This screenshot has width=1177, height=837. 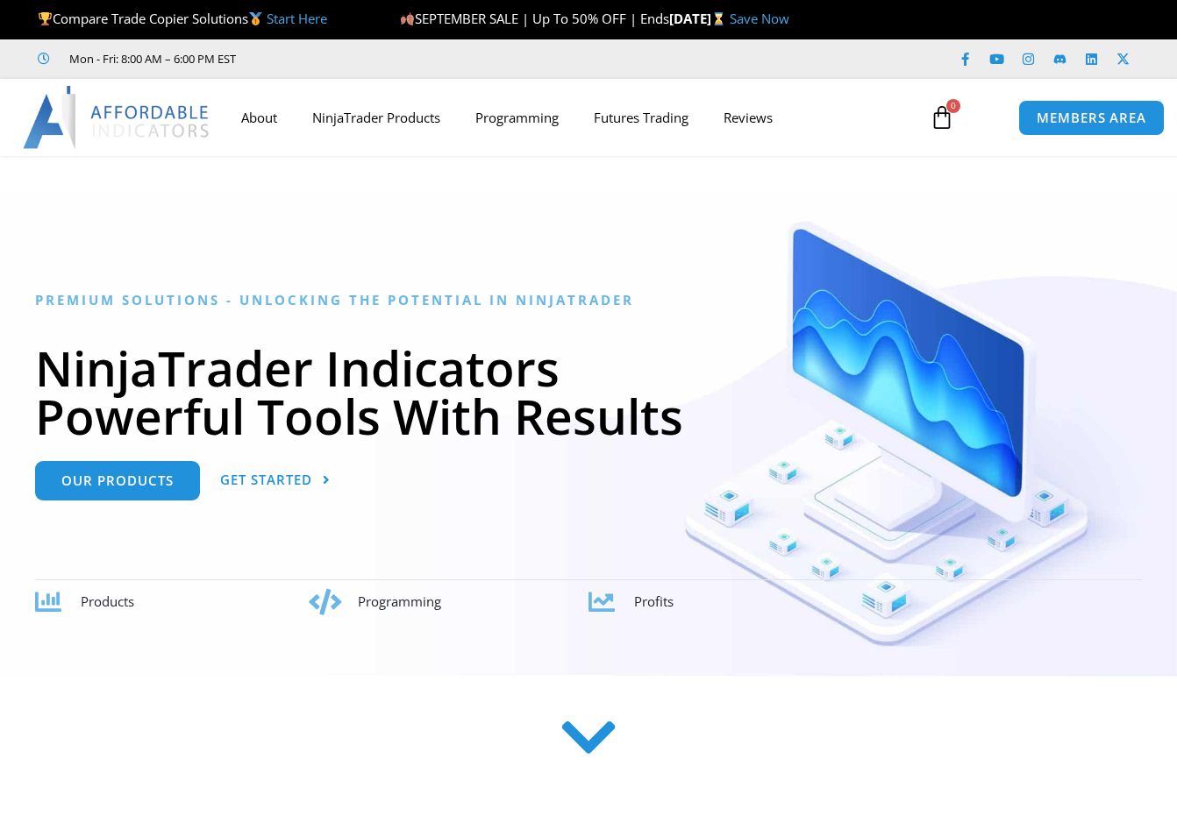 I want to click on a: Save Now, so click(x=759, y=18).